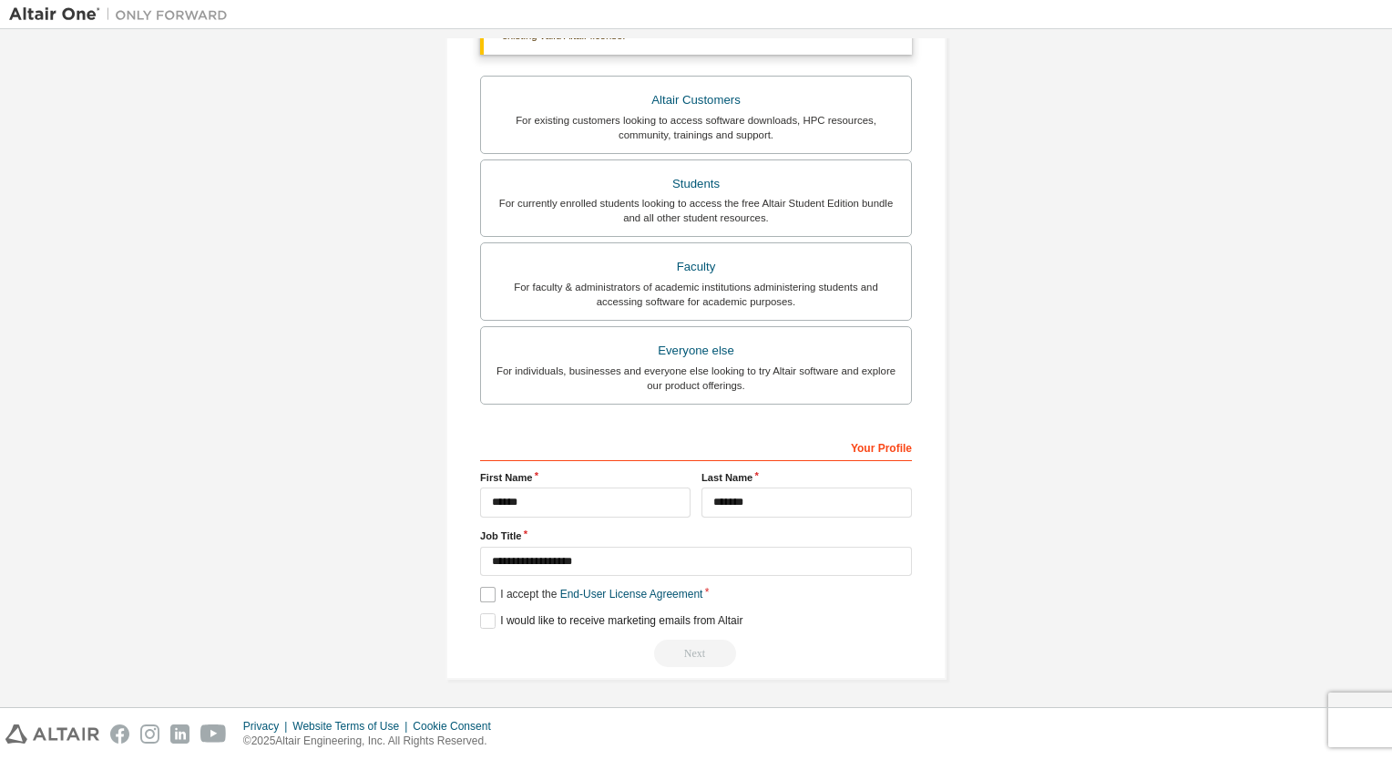 This screenshot has width=1392, height=760. What do you see at coordinates (696, 446) in the screenshot?
I see `div: Your Profile` at bounding box center [696, 446].